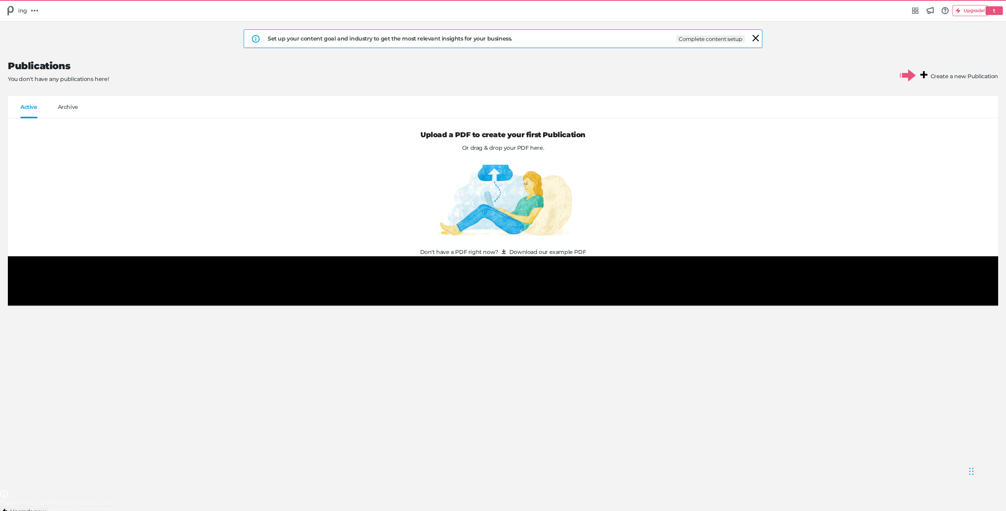 The image size is (1006, 511). Describe the element at coordinates (29, 111) in the screenshot. I see `a: Active` at that location.